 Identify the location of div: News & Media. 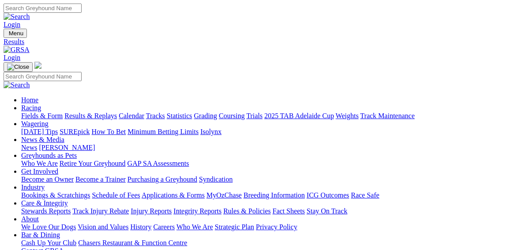
(275, 148).